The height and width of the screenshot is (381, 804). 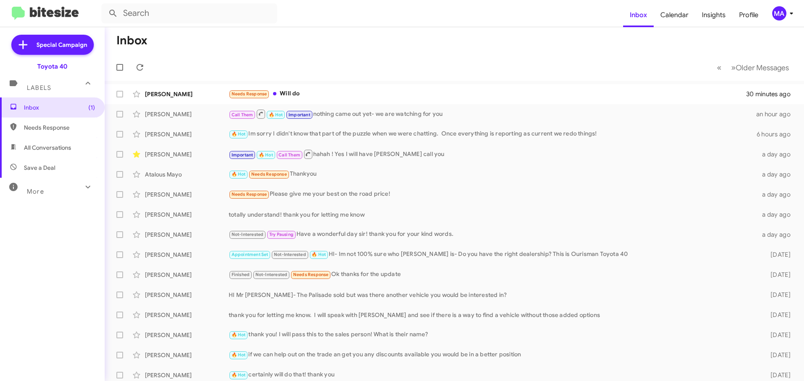 What do you see at coordinates (493, 355) in the screenshot?
I see `div: if we can help out on the trade an get you any discounts available you would be in a better position` at bounding box center [493, 355].